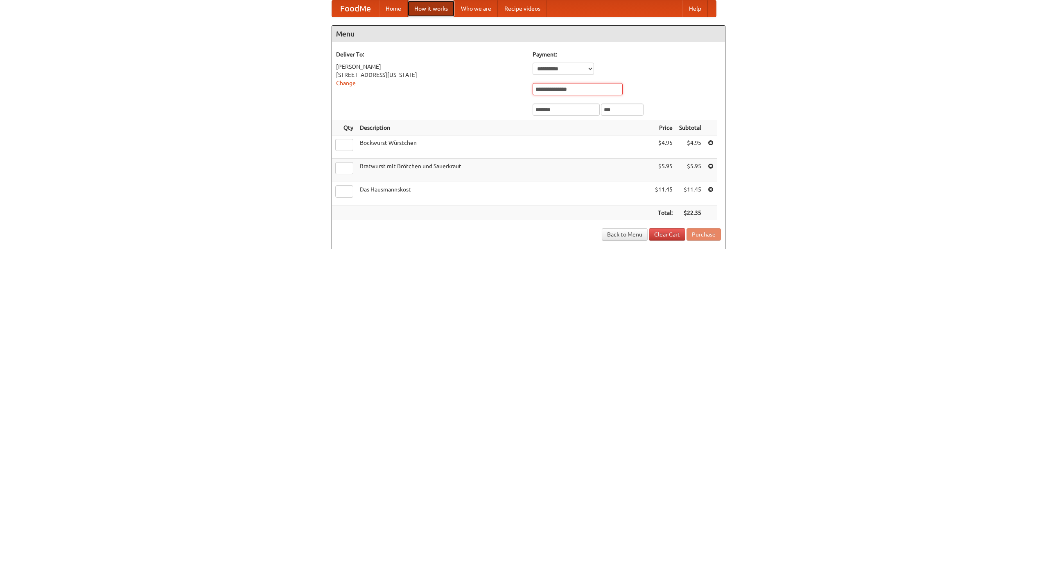 The height and width of the screenshot is (579, 1048). What do you see at coordinates (431, 9) in the screenshot?
I see `a: How it works` at bounding box center [431, 9].